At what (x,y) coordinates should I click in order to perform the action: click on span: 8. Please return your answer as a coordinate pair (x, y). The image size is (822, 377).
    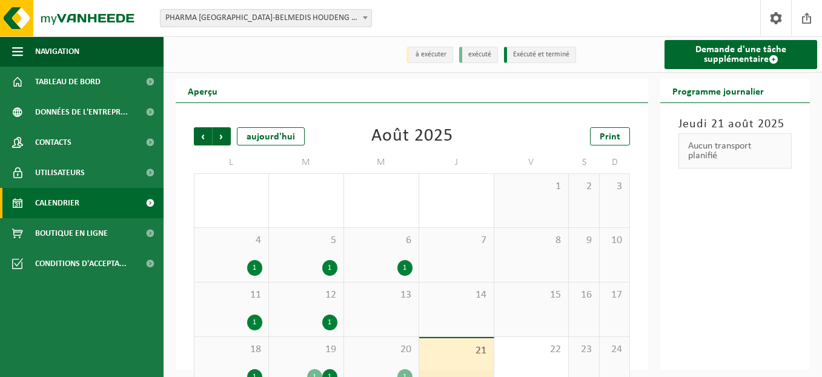
    Looking at the image, I should click on (531, 241).